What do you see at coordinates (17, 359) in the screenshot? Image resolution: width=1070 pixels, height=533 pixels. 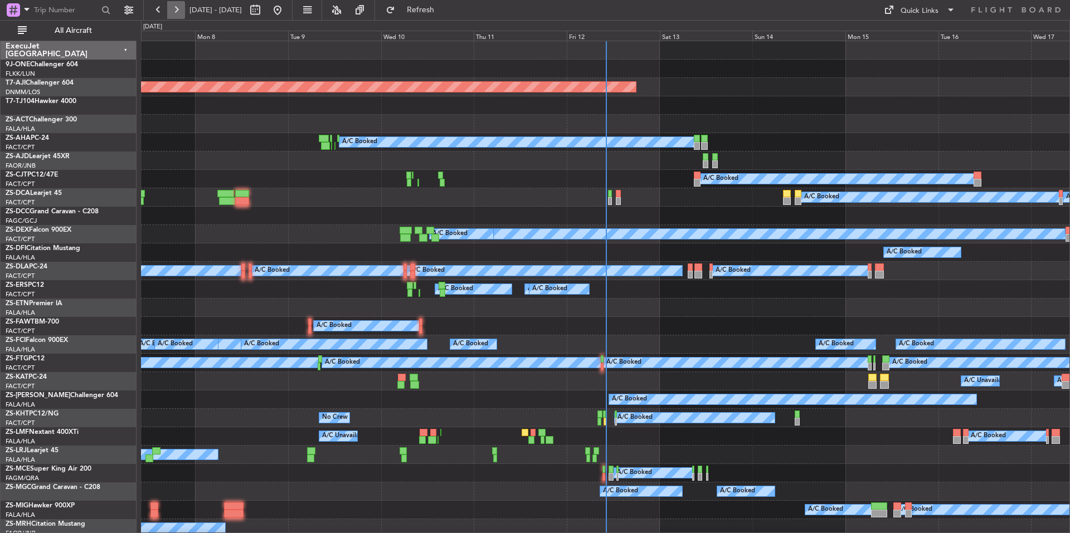 I see `span: ZS-FTG` at bounding box center [17, 359].